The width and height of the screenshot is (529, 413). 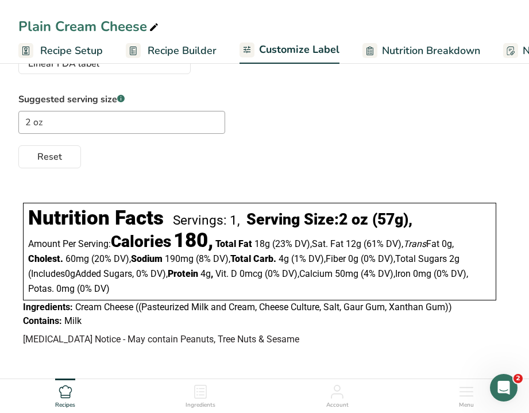 I want to click on span: 180,, so click(x=193, y=240).